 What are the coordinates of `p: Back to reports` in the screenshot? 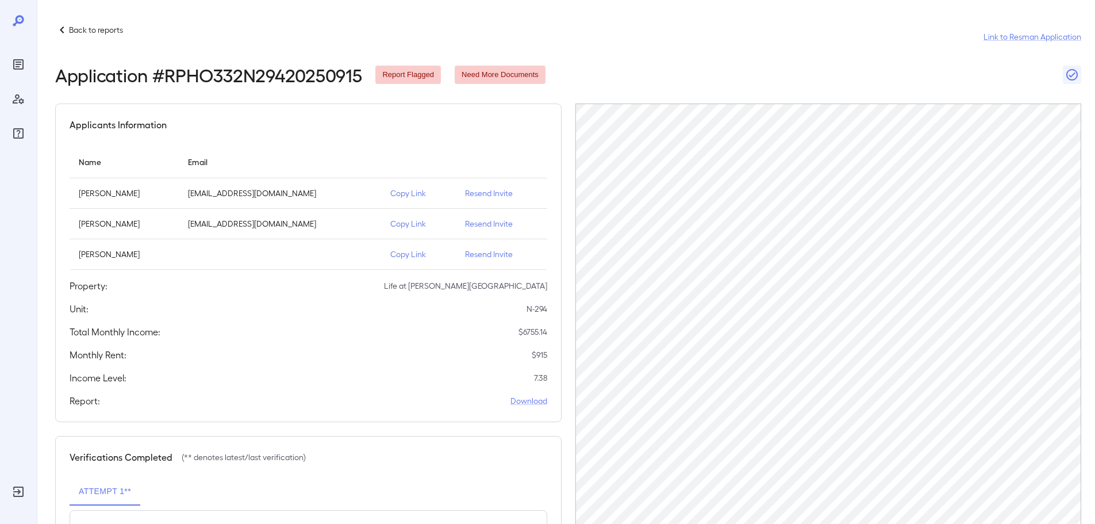 It's located at (96, 30).